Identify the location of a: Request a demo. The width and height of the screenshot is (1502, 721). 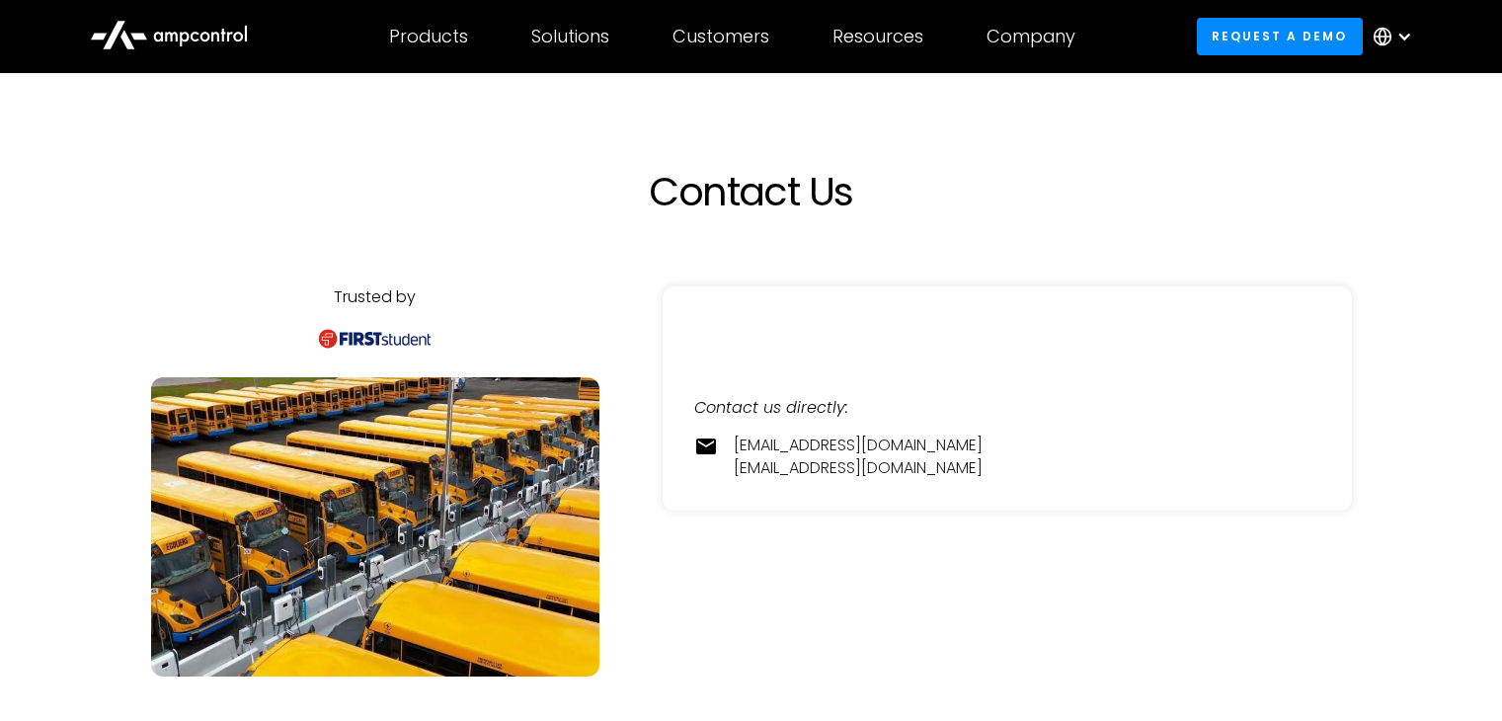
(1280, 36).